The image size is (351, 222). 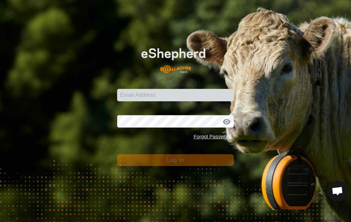 I want to click on div: Open chat, so click(x=337, y=191).